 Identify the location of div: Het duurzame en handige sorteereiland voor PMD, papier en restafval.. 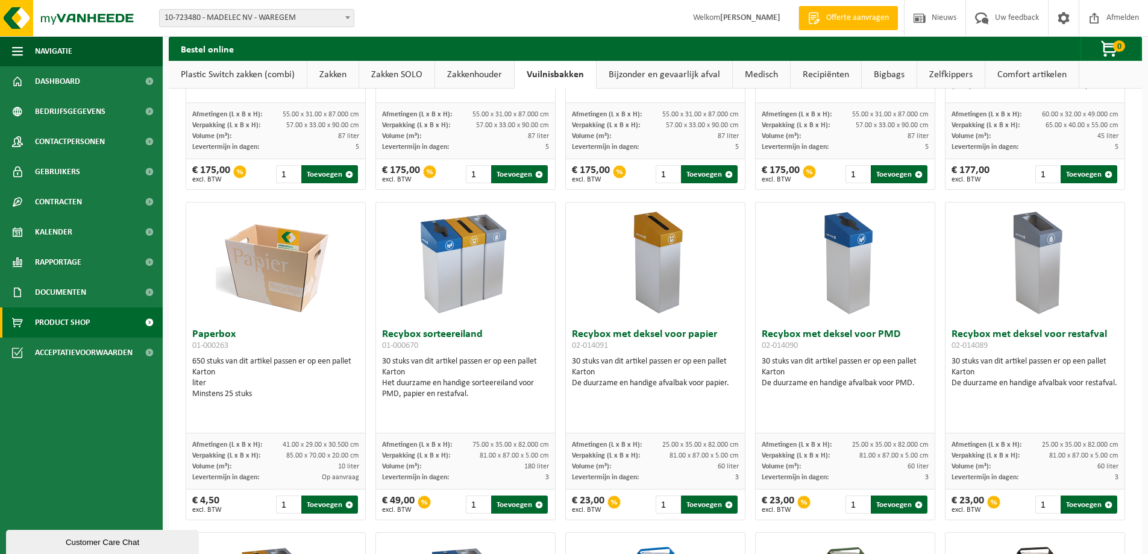
(465, 389).